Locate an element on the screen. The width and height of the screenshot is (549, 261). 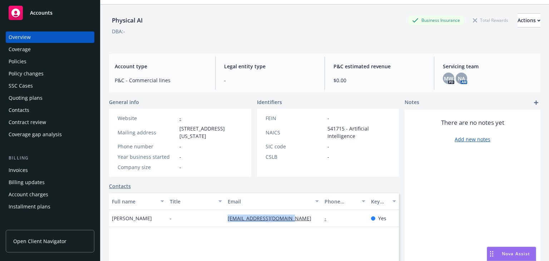
span: P&C estimated revenue is located at coordinates (379, 66).